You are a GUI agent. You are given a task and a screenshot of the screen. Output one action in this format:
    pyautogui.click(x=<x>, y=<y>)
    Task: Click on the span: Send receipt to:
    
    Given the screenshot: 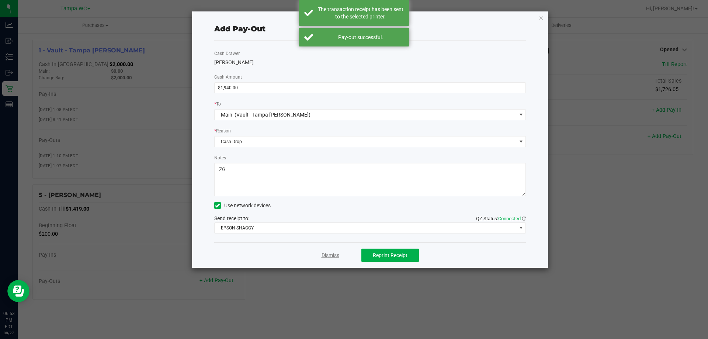 What is the action you would take?
    pyautogui.click(x=232, y=218)
    